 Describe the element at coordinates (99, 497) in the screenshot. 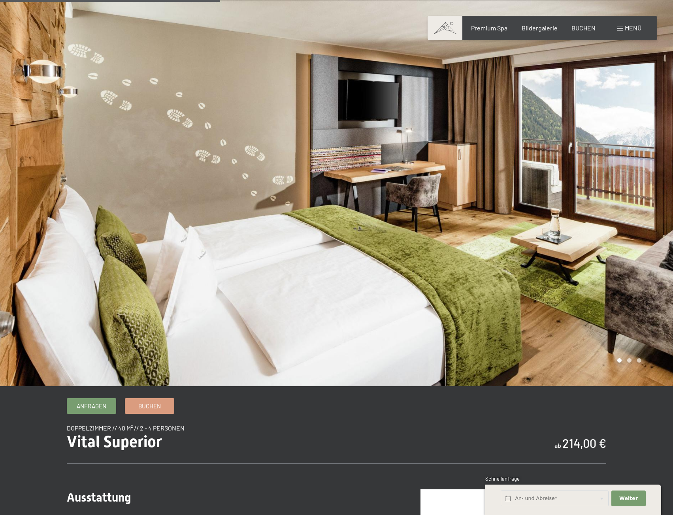

I see `span: Ausstattung` at that location.